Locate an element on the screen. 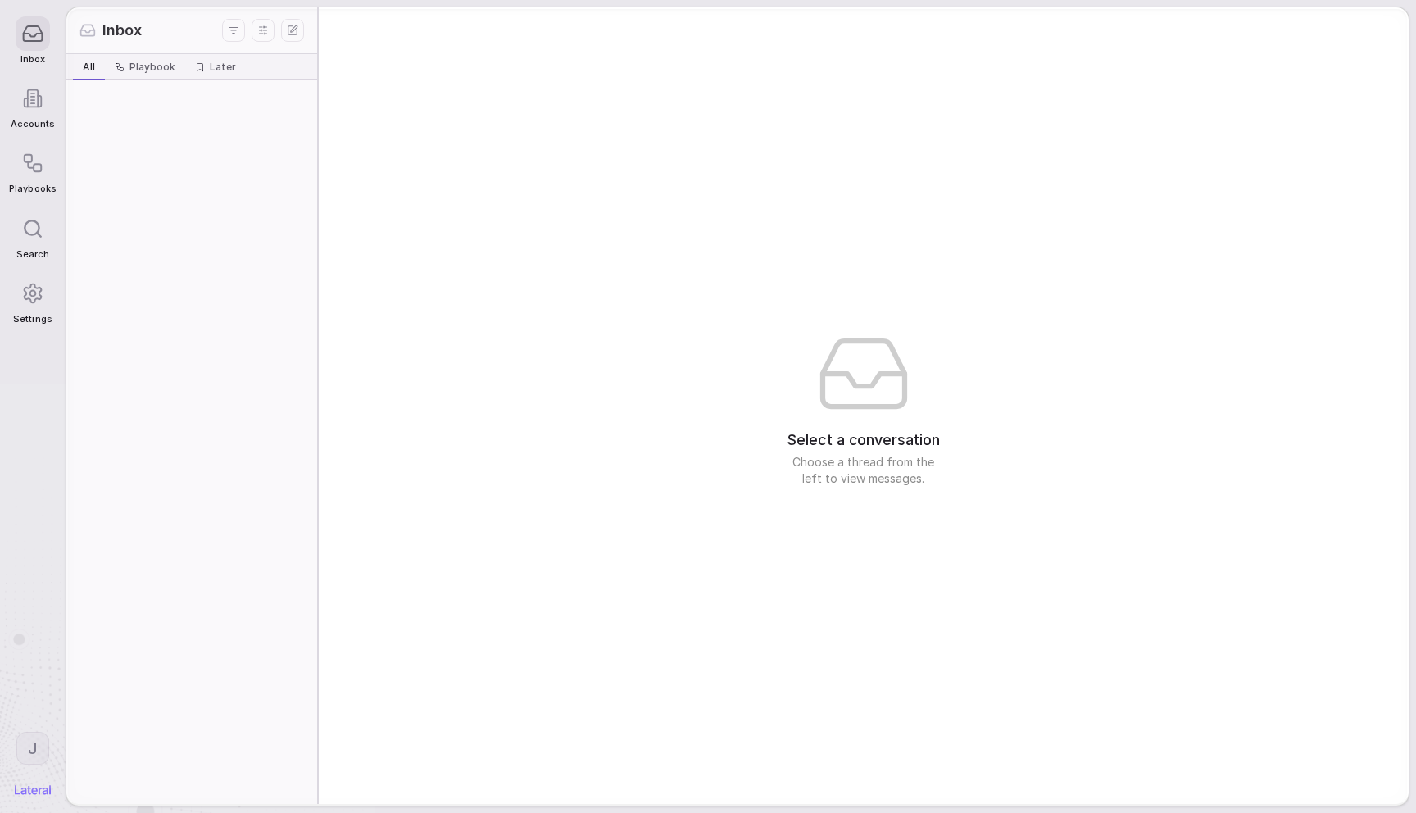 Image resolution: width=1416 pixels, height=813 pixels. button: New thread is located at coordinates (293, 30).